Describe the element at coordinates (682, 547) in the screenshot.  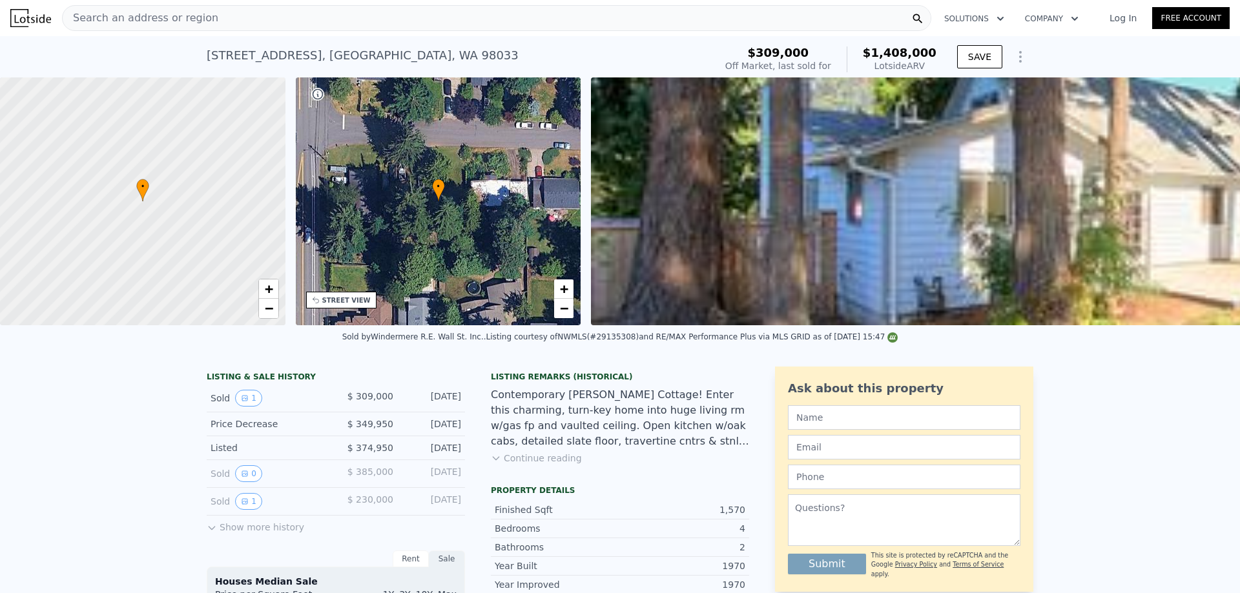
I see `div: 2` at that location.